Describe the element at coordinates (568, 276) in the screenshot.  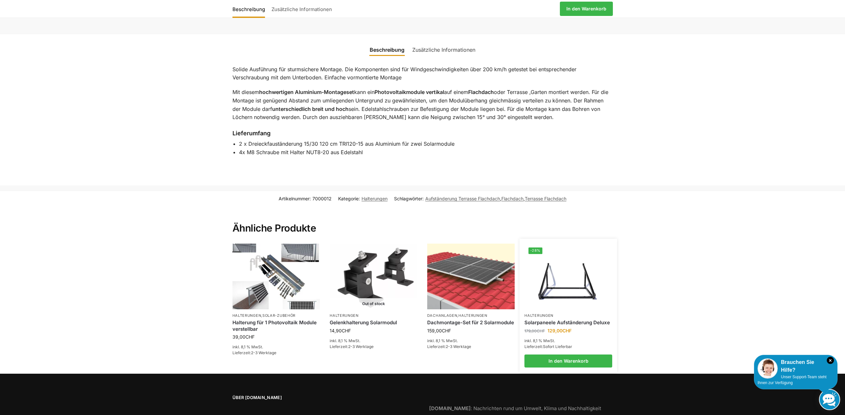
I see `img: Solarpaneele Aufständerung für Terrasse` at that location.